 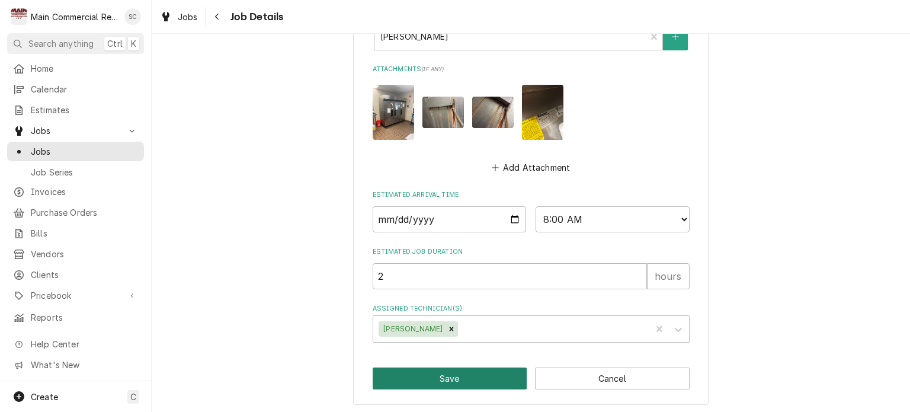 I want to click on div: Estimated Arrival Time, so click(x=531, y=211).